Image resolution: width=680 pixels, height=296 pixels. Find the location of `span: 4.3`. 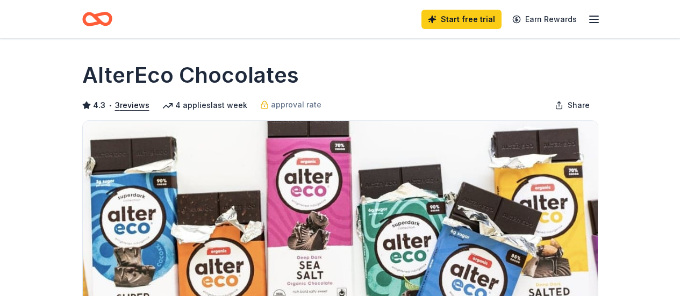

span: 4.3 is located at coordinates (99, 105).